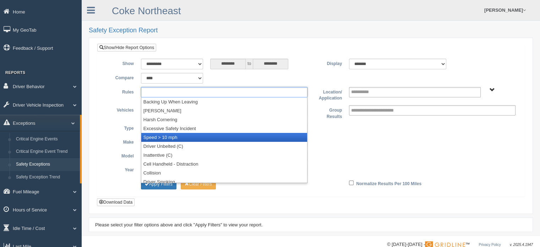 Image resolution: width=540 pixels, height=247 pixels. Describe the element at coordinates (46, 151) in the screenshot. I see `a: Critical Engine Event Trend` at that location.